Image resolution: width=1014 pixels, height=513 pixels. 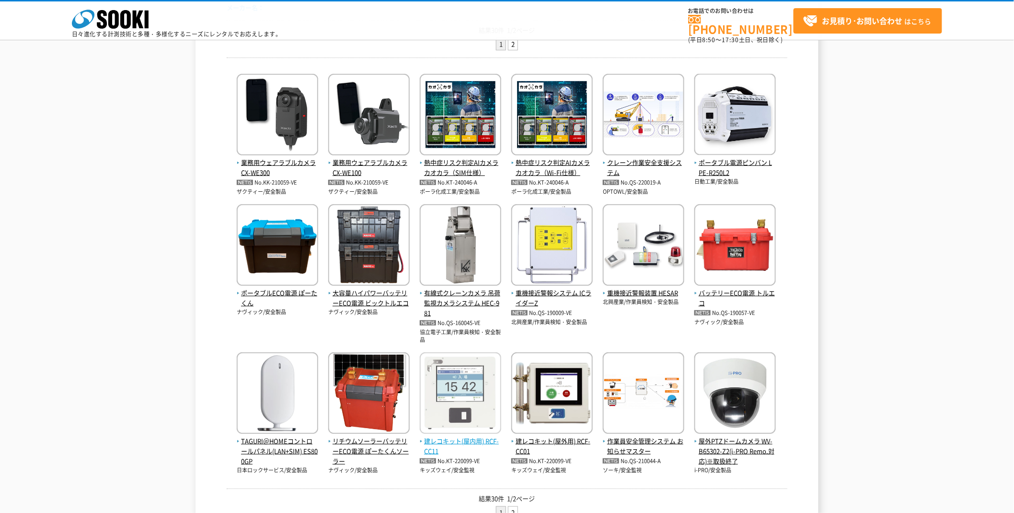 I want to click on a: 建レコキット(屋外用) RCF-CC01, so click(x=552, y=441).